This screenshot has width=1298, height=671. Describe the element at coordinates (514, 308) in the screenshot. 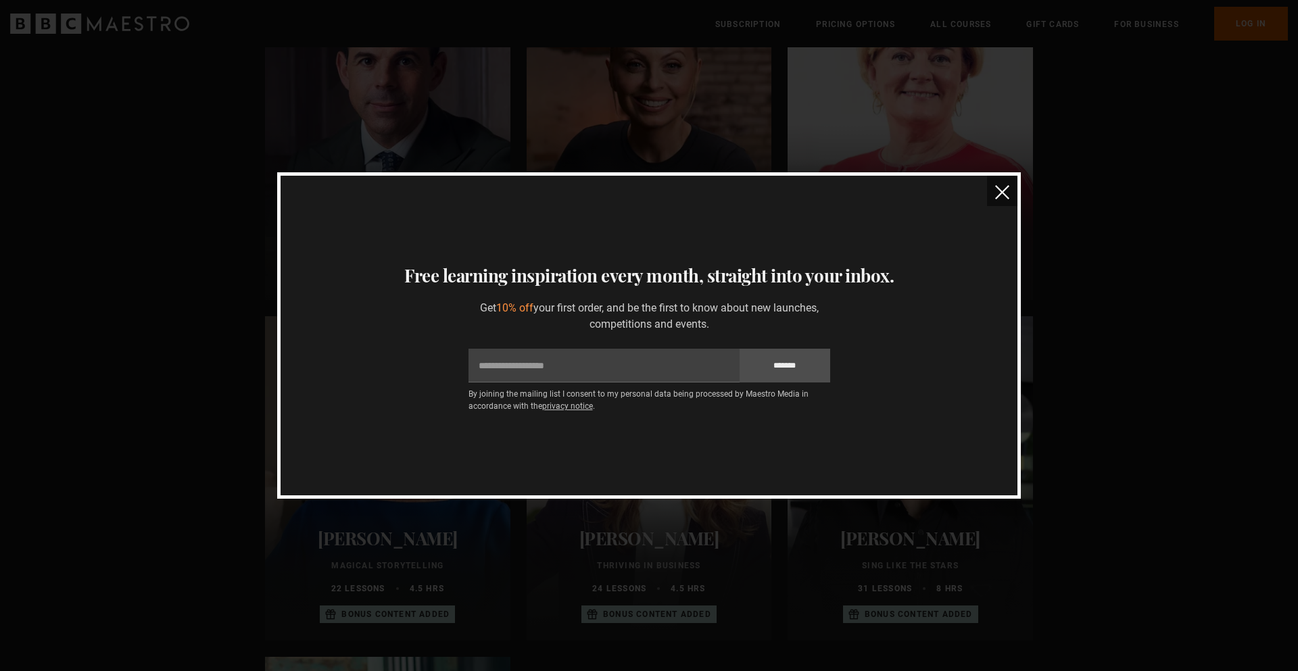

I see `span: 10% off` at that location.